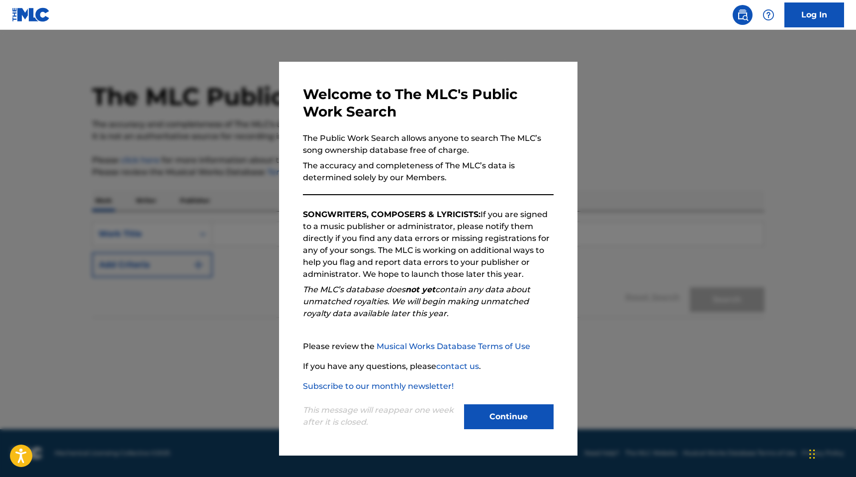 This screenshot has height=477, width=856. What do you see at coordinates (769, 15) in the screenshot?
I see `img: help` at bounding box center [769, 15].